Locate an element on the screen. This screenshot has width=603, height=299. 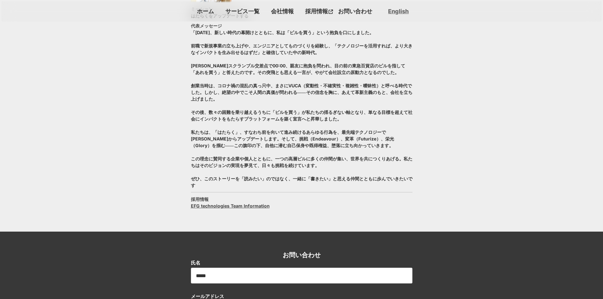
a: お問い合わせ is located at coordinates (355, 11).